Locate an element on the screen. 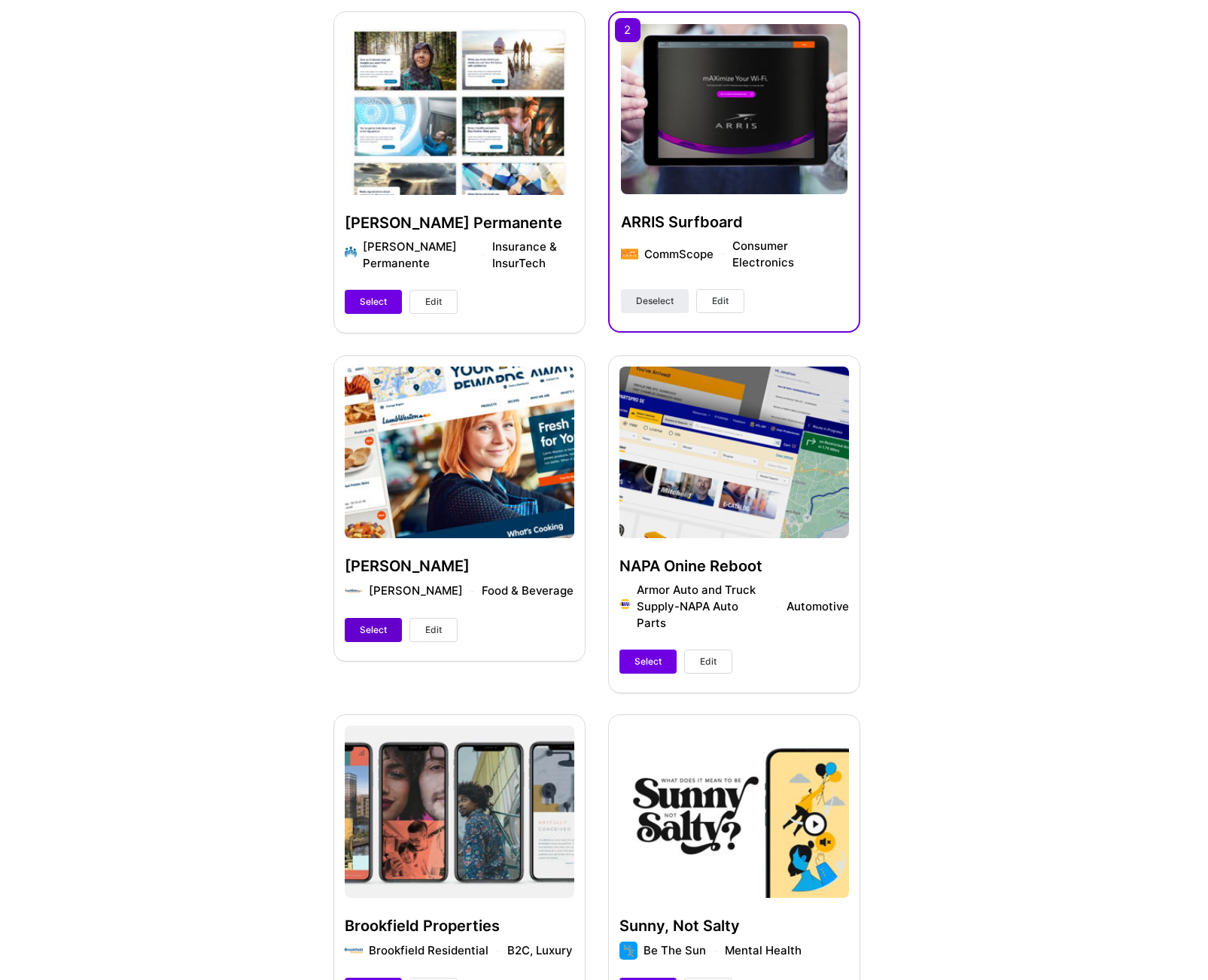 This screenshot has height=980, width=1208. div: CommScope Consumer Electronics is located at coordinates (746, 254).